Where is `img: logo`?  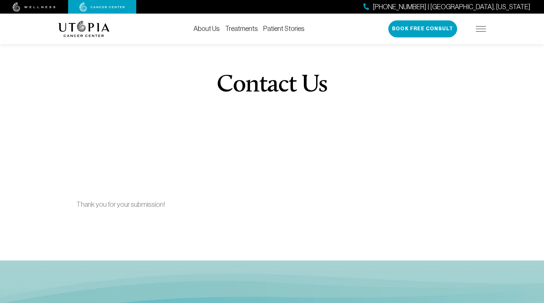
img: logo is located at coordinates (84, 29).